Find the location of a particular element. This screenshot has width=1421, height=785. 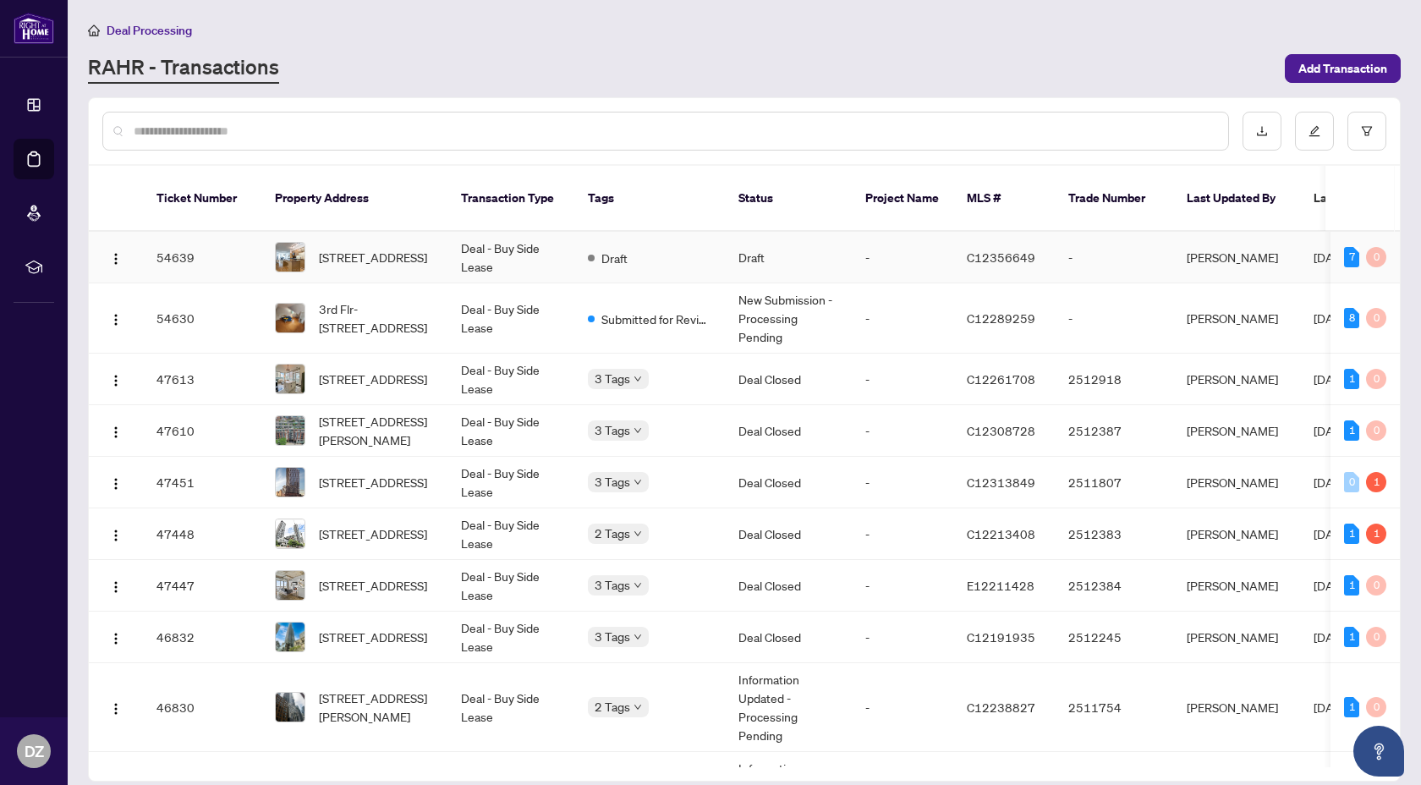

span: E12211428 is located at coordinates (1000, 585).